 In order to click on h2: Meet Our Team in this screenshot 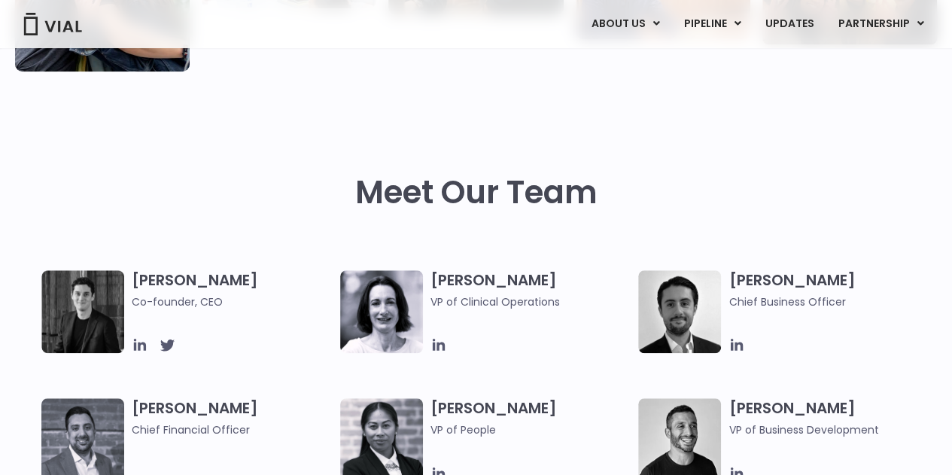, I will do `click(476, 193)`.